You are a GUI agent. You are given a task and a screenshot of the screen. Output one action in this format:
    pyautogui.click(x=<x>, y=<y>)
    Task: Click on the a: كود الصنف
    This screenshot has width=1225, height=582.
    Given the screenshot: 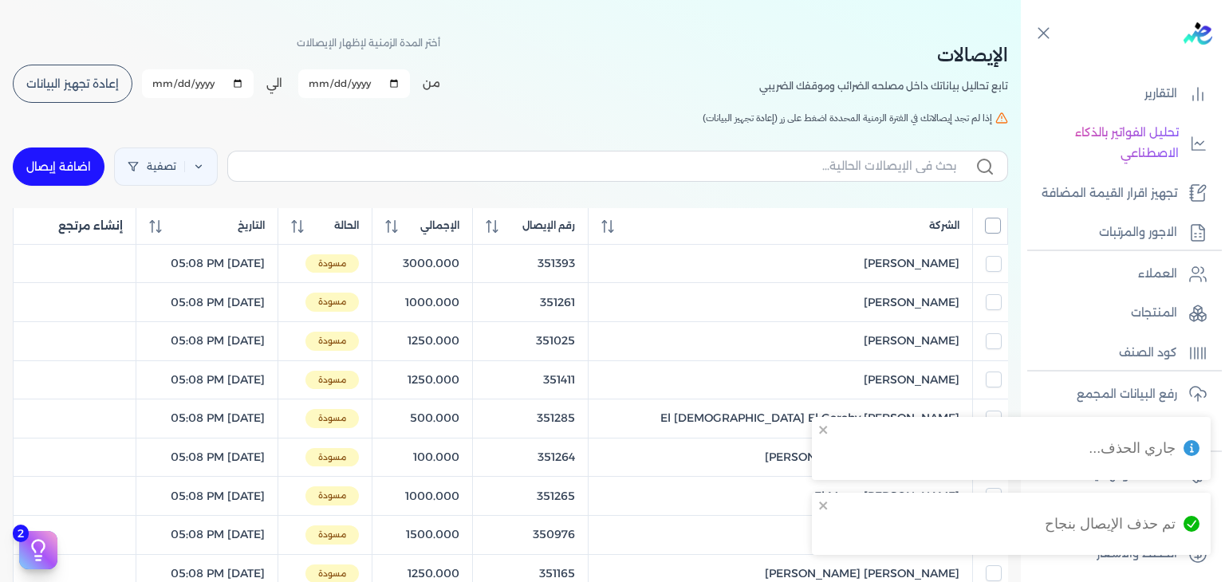 What is the action you would take?
    pyautogui.click(x=1118, y=353)
    